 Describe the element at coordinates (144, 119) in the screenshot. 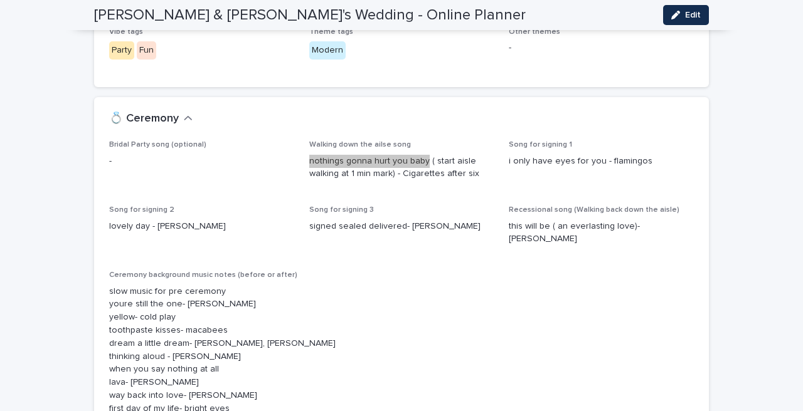

I see `h2: 💍 Ceremony` at that location.